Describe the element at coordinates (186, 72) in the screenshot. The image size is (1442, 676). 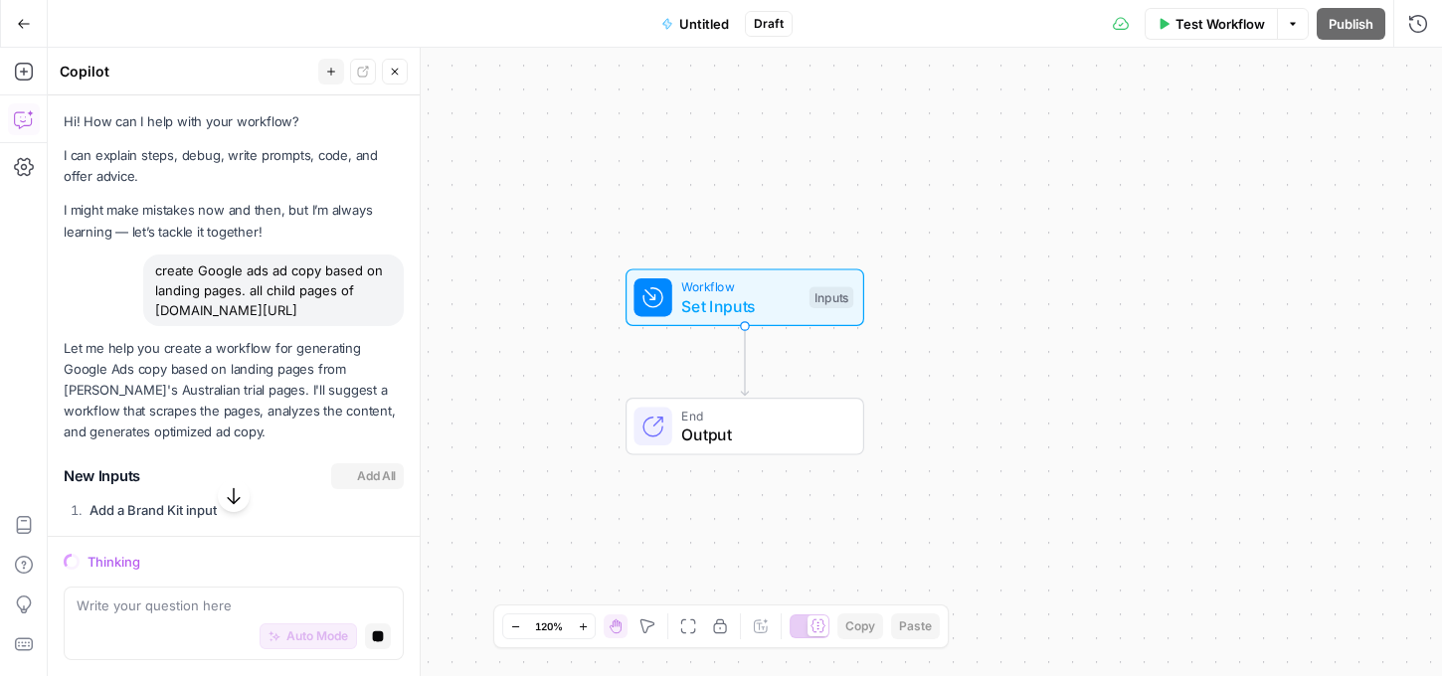
I see `div: Copilot` at that location.